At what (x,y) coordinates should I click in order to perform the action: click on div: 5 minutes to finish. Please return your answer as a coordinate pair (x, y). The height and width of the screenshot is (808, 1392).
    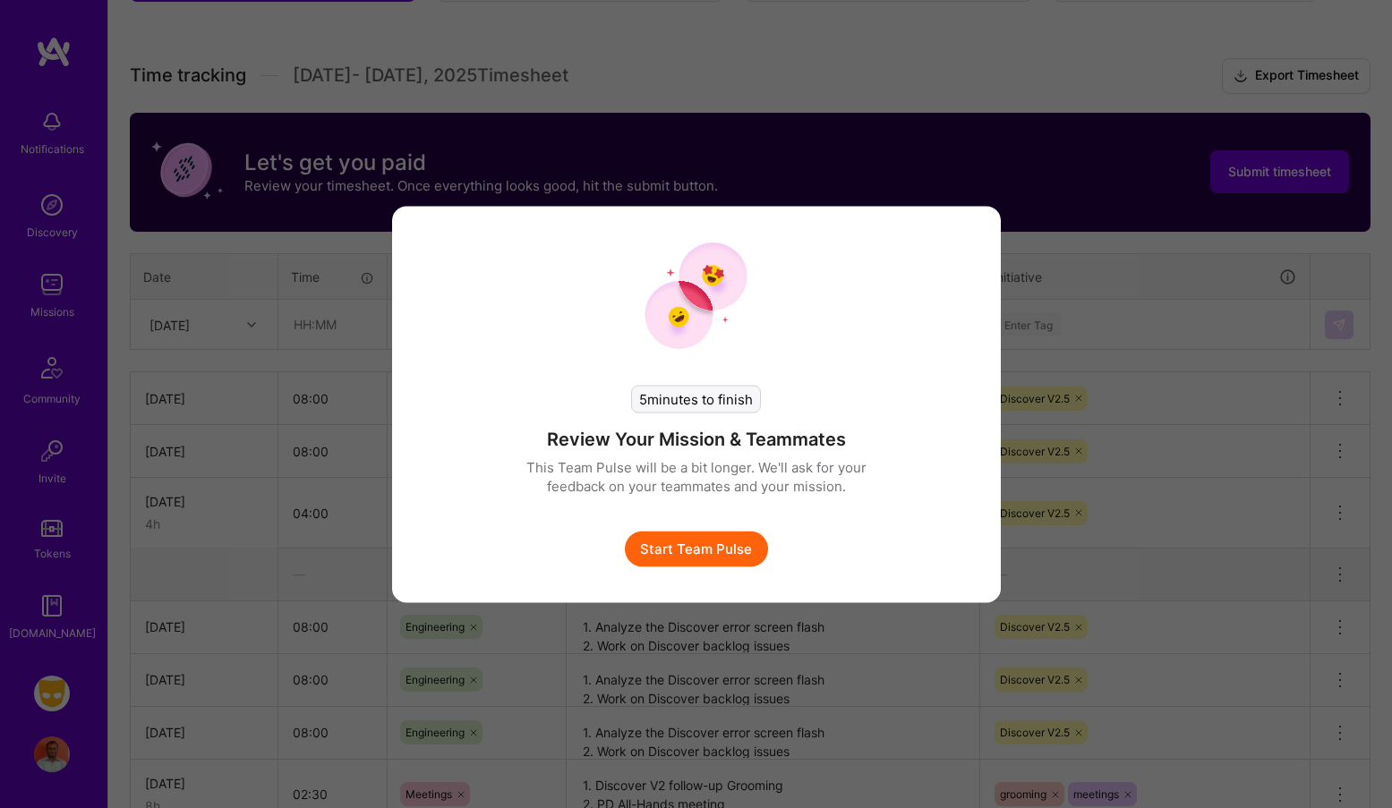
    Looking at the image, I should click on (695, 398).